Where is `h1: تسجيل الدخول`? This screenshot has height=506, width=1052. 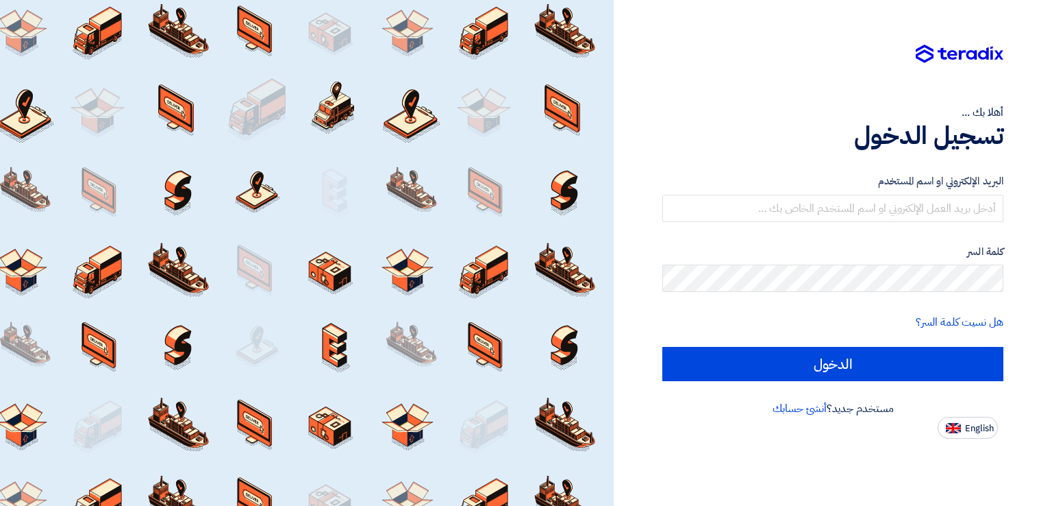
h1: تسجيل الدخول is located at coordinates (833, 136).